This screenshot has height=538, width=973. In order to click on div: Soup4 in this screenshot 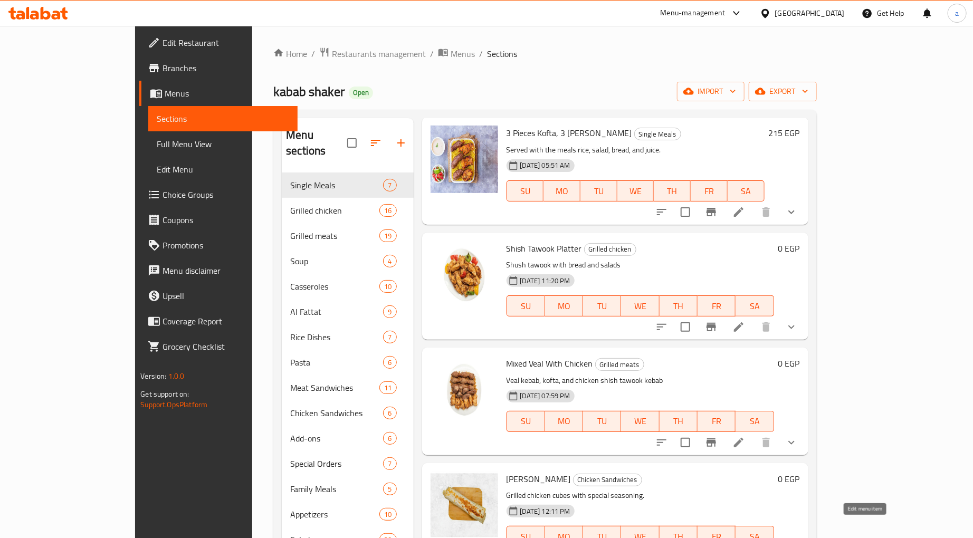, I will do `click(347, 261)`.